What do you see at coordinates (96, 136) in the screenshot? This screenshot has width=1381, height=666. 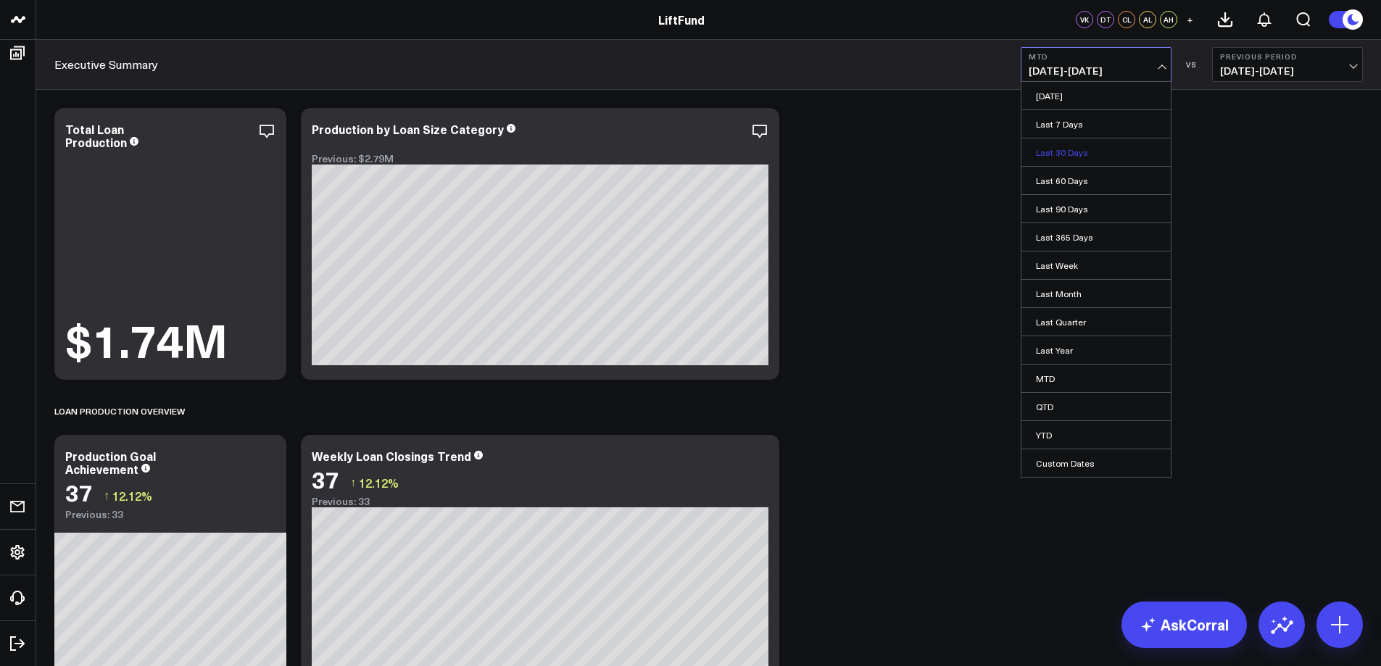 I see `div: Total Loan Production` at bounding box center [96, 136].